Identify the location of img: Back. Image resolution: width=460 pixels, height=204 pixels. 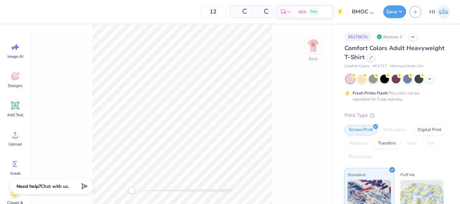
(313, 46).